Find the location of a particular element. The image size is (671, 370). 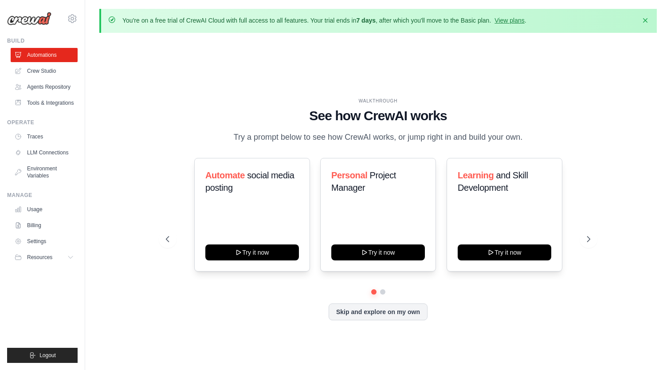

a: Agents Repository is located at coordinates (44, 87).